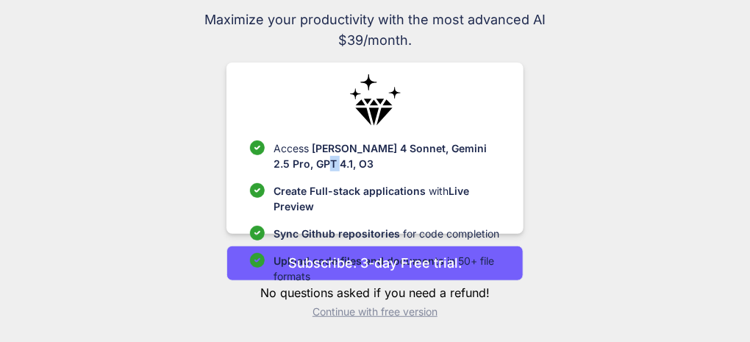  I want to click on span: Sync Github repositories, so click(337, 233).